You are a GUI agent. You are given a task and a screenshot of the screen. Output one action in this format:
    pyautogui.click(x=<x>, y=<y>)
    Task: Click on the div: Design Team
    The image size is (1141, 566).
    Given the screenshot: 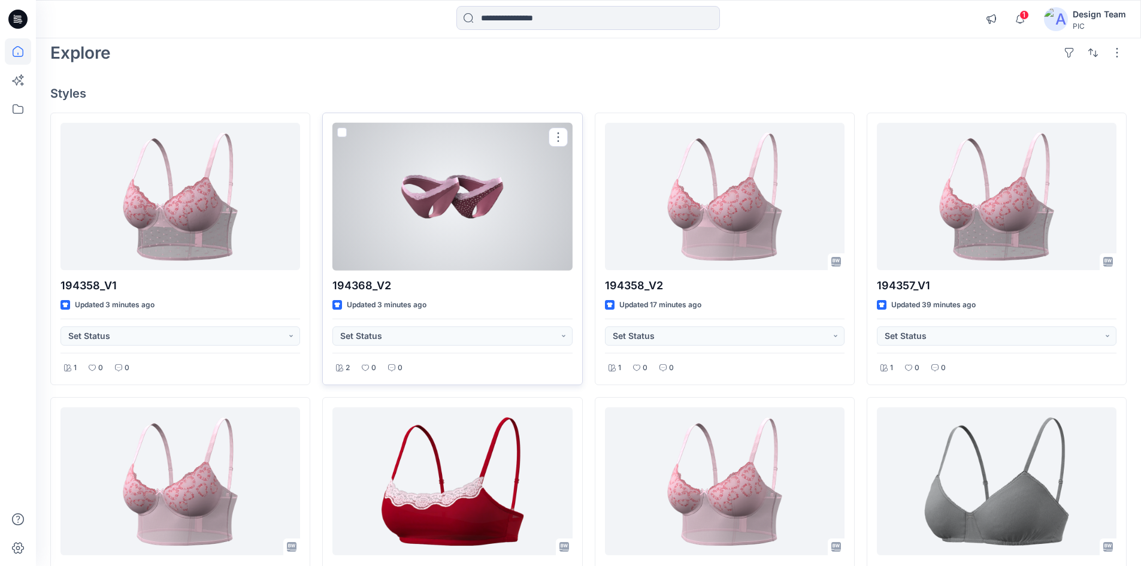 What is the action you would take?
    pyautogui.click(x=1099, y=14)
    